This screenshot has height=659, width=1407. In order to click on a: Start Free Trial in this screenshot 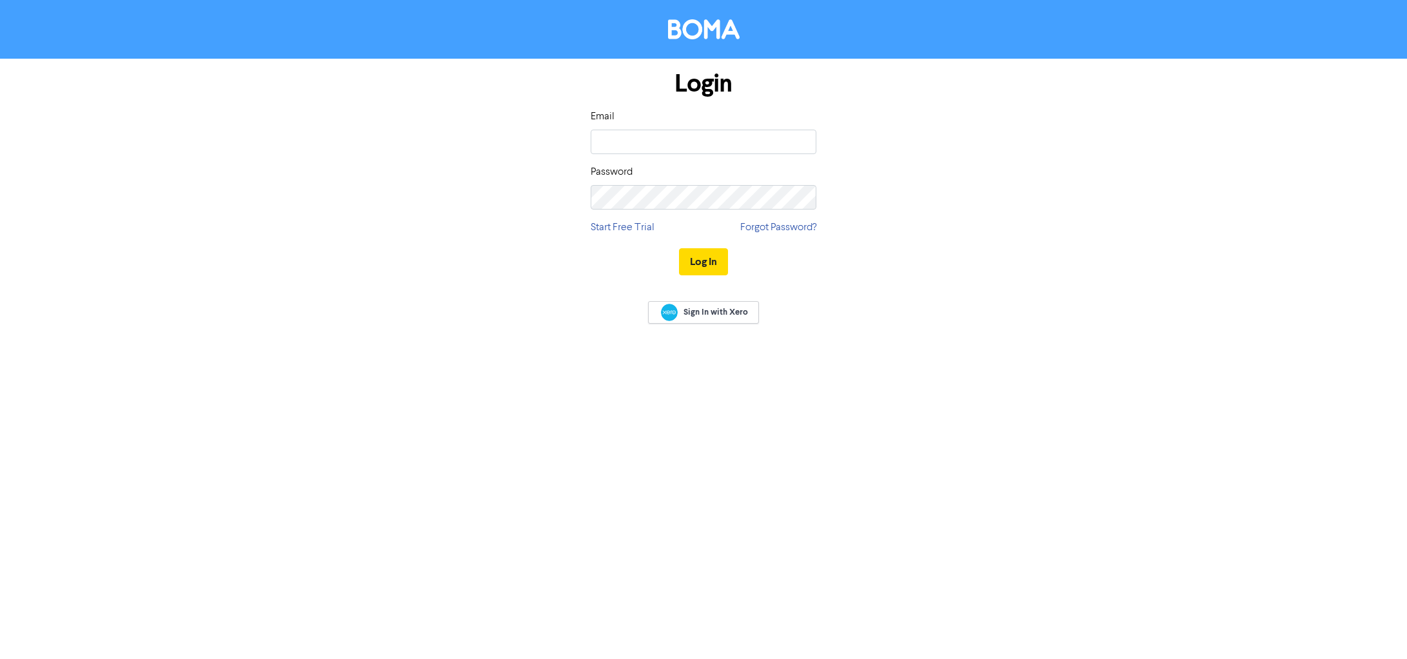, I will do `click(622, 228)`.